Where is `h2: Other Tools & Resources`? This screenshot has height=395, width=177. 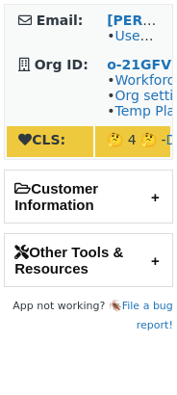 h2: Other Tools & Resources is located at coordinates (89, 260).